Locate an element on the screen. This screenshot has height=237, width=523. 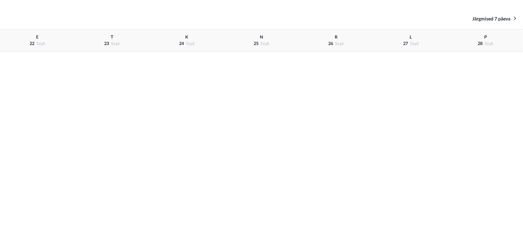
span: R is located at coordinates (336, 37).